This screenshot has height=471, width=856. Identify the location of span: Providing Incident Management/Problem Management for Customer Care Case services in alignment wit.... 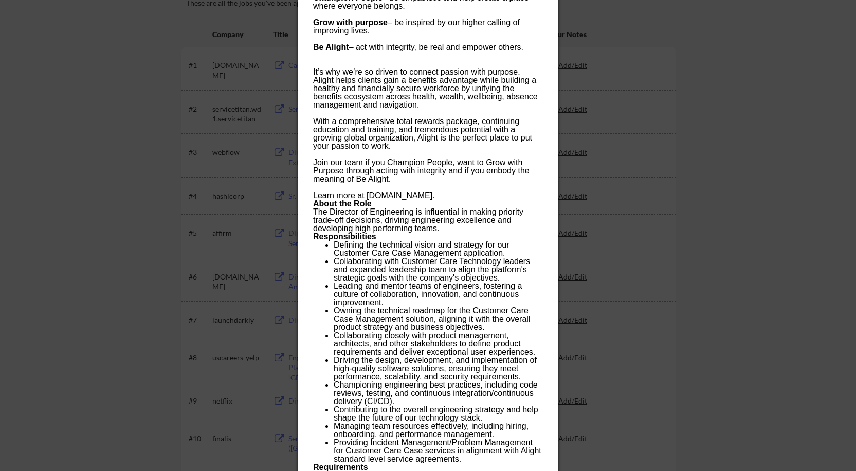
(438, 450).